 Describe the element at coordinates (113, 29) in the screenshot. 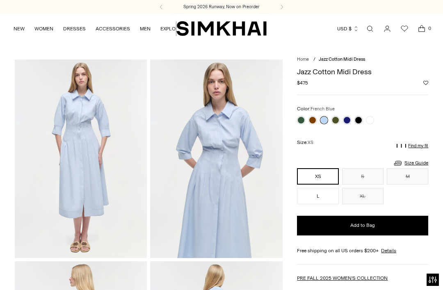

I see `a: ACCESSORIES` at that location.